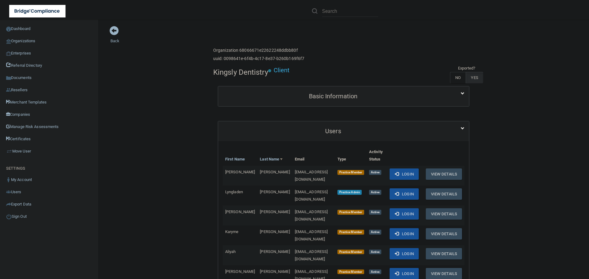 Image resolution: width=589 pixels, height=279 pixels. I want to click on img: ic_power_dark.7ecde6b1.png, so click(9, 217).